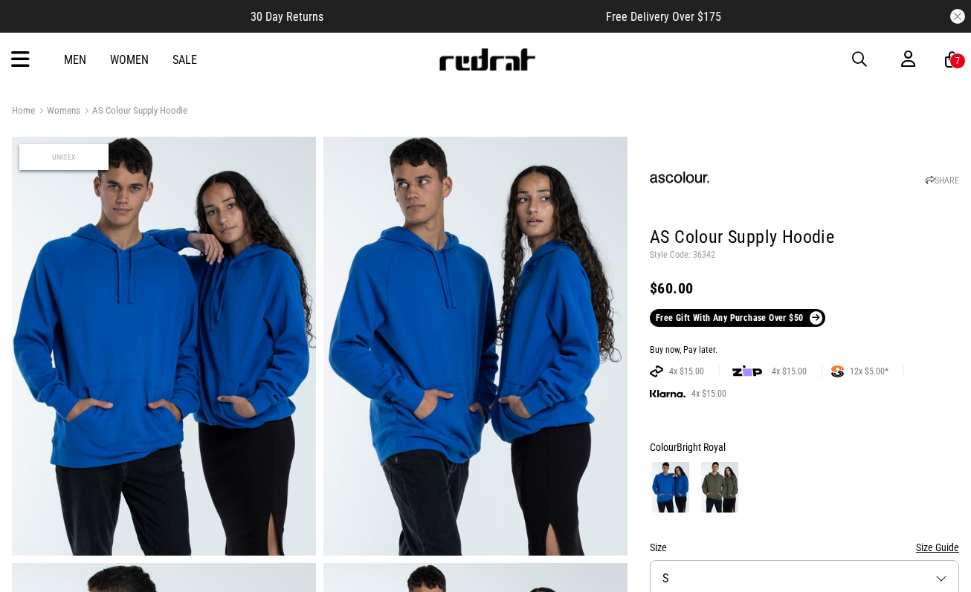 The height and width of the screenshot is (592, 971). What do you see at coordinates (663, 16) in the screenshot?
I see `span: Free Delivery Over $175` at bounding box center [663, 16].